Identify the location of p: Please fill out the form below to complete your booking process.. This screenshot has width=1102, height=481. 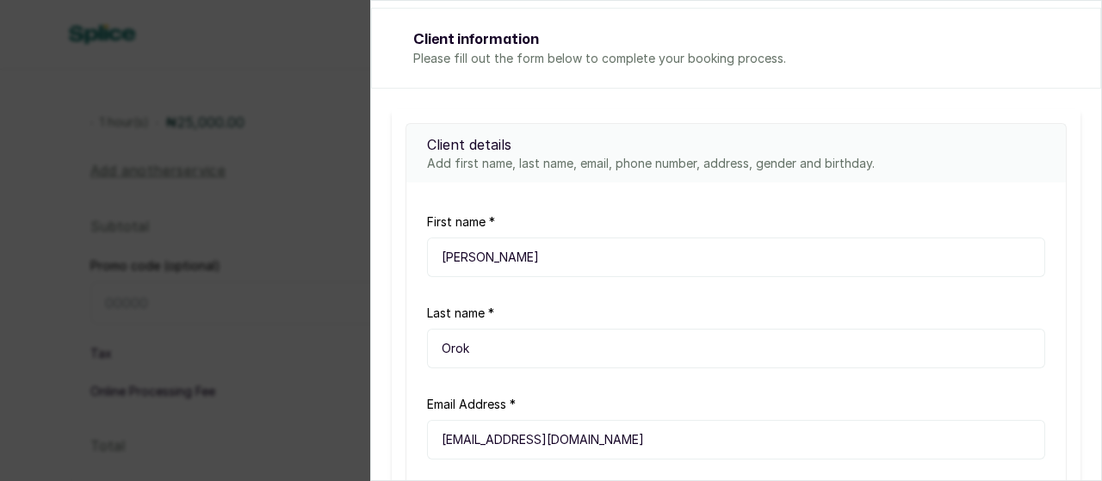
(736, 59).